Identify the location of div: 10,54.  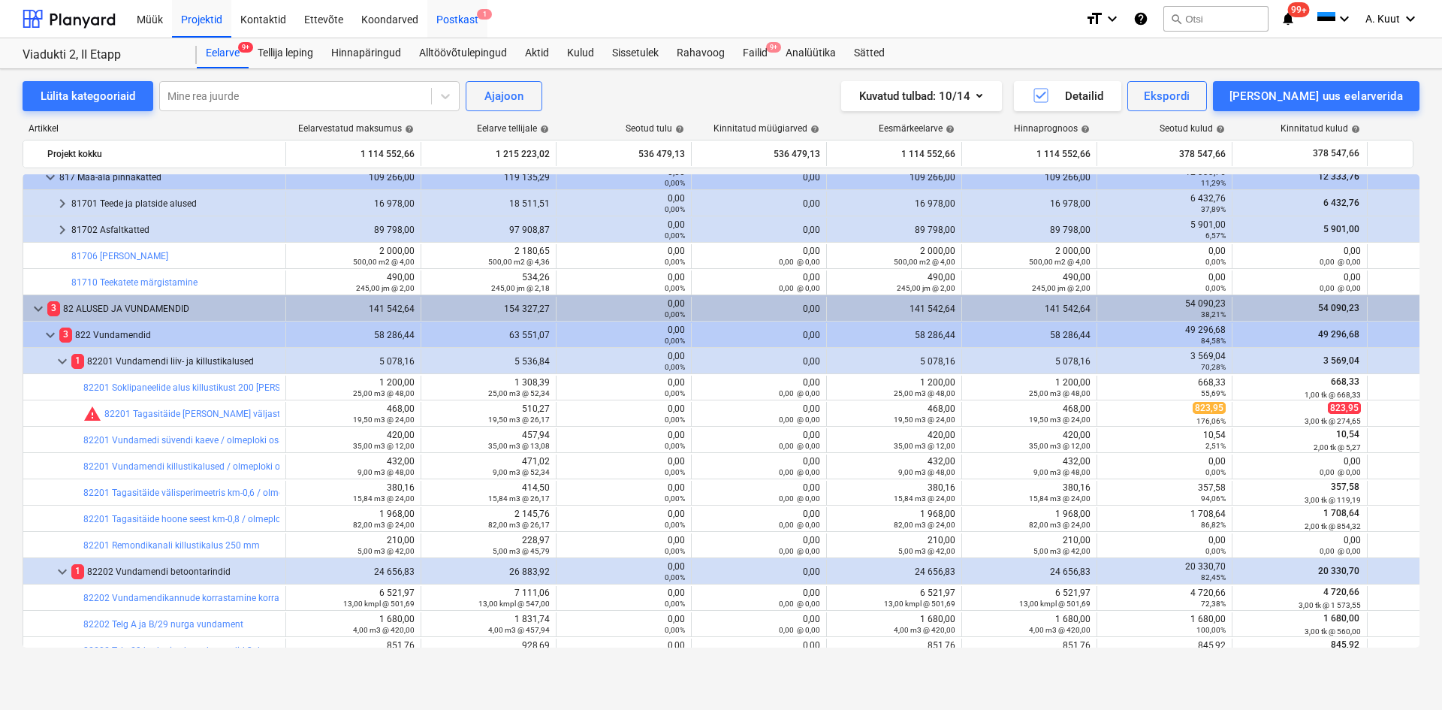
(1164, 440).